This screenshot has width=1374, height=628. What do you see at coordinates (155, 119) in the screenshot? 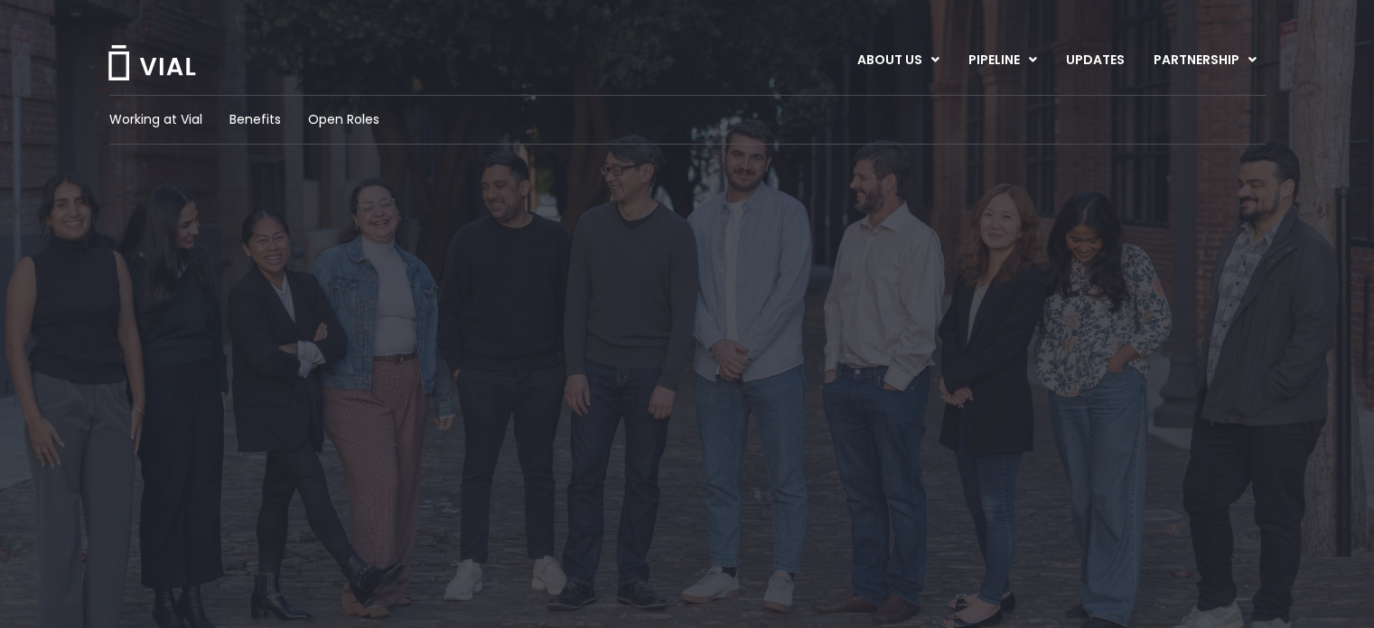
I see `span: Working at Vial` at bounding box center [155, 119].